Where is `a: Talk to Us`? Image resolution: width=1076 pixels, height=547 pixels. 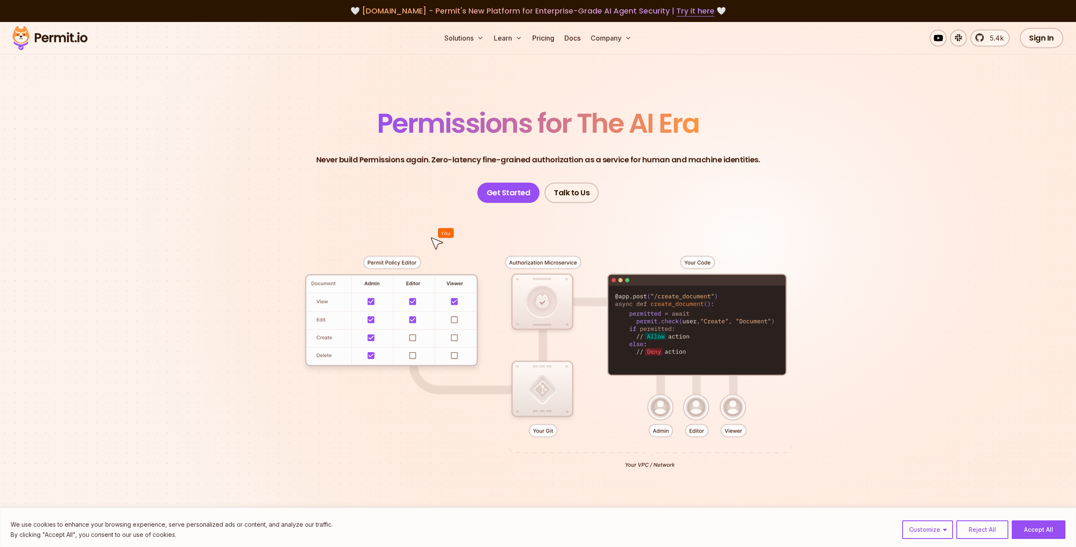 a: Talk to Us is located at coordinates (572, 193).